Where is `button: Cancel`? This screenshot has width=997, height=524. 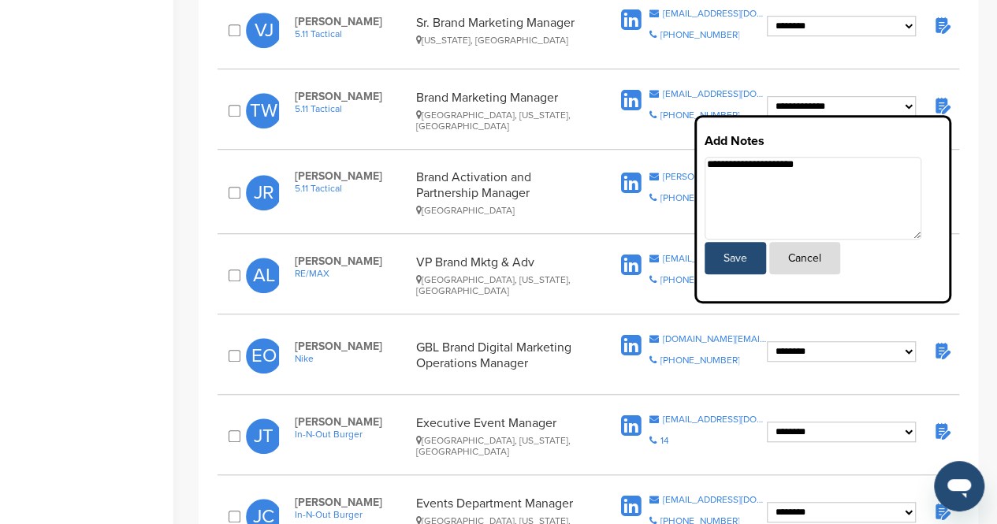 button: Cancel is located at coordinates (805, 258).